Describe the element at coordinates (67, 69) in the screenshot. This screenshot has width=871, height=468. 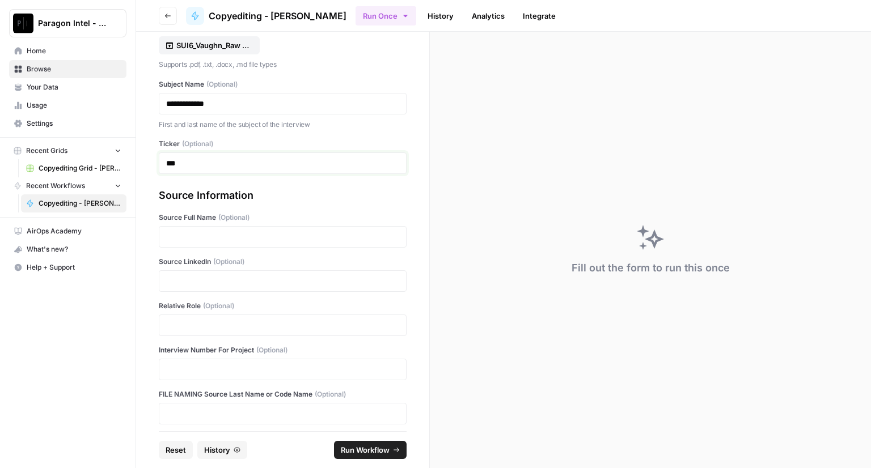
I see `a: Browse` at that location.